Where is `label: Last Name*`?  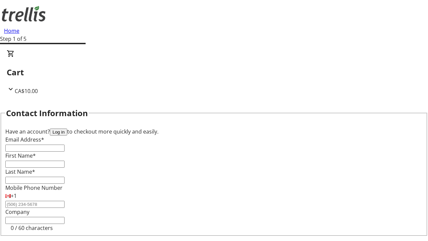
label: Last Name* is located at coordinates (20, 171).